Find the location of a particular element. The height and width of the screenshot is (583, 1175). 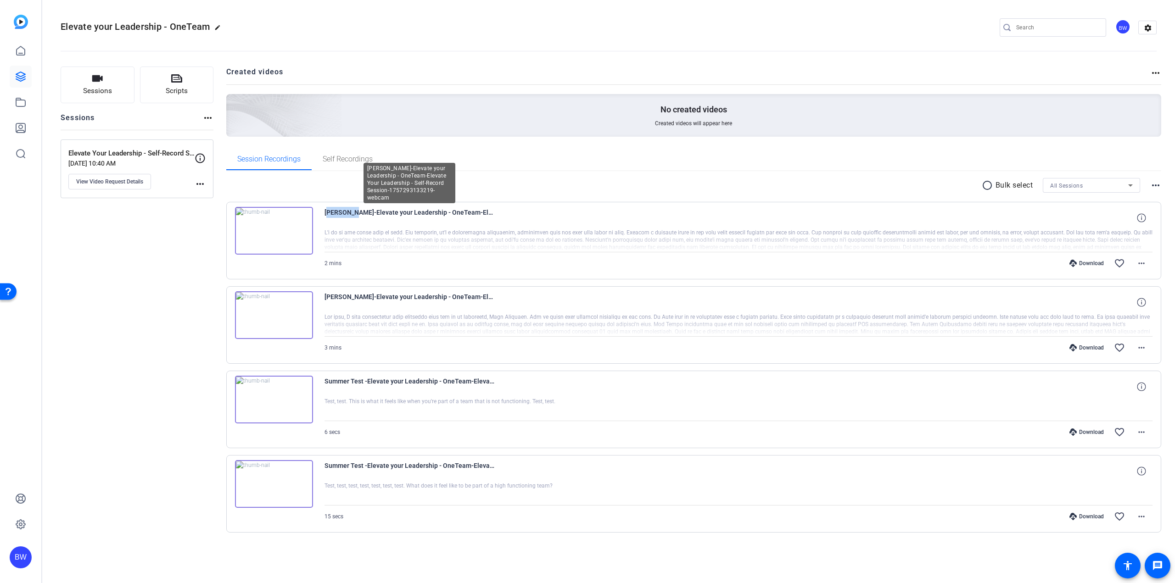

button: View Video Request Details is located at coordinates (110, 182).